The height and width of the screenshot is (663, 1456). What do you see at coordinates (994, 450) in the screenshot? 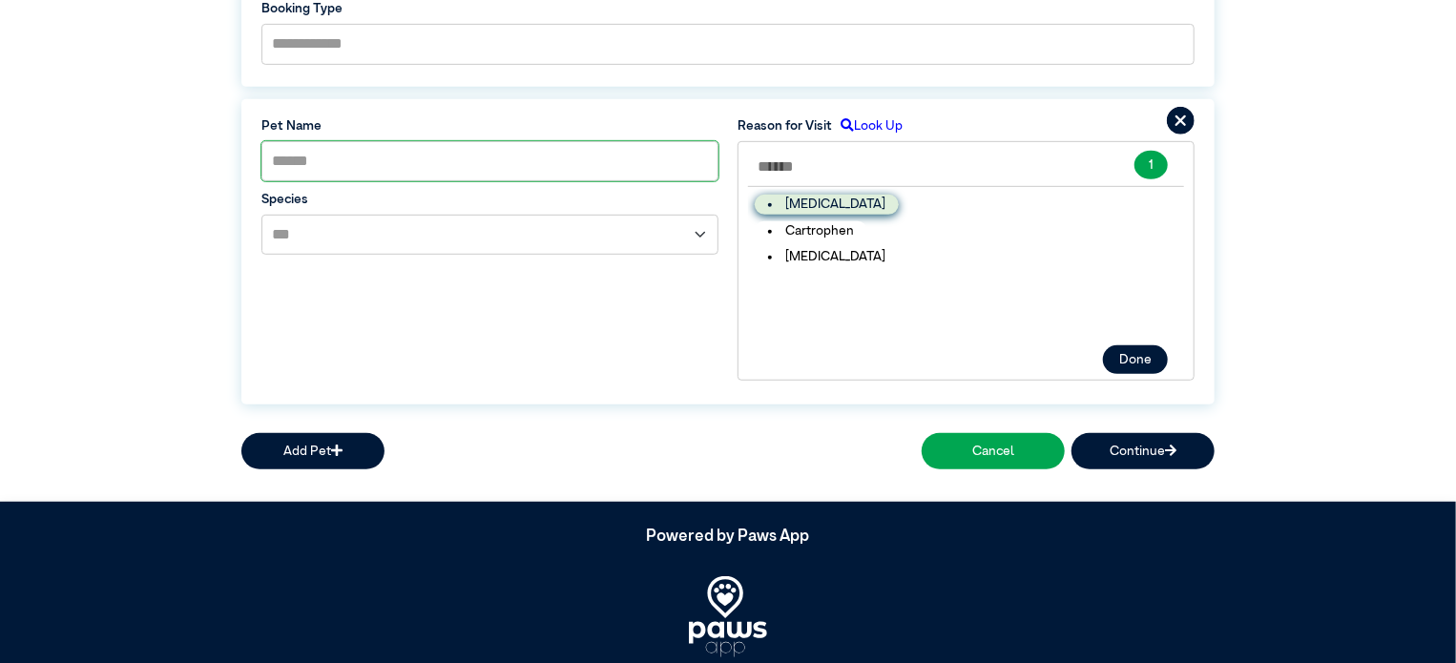
I see `button: Cancel` at bounding box center [994, 450].